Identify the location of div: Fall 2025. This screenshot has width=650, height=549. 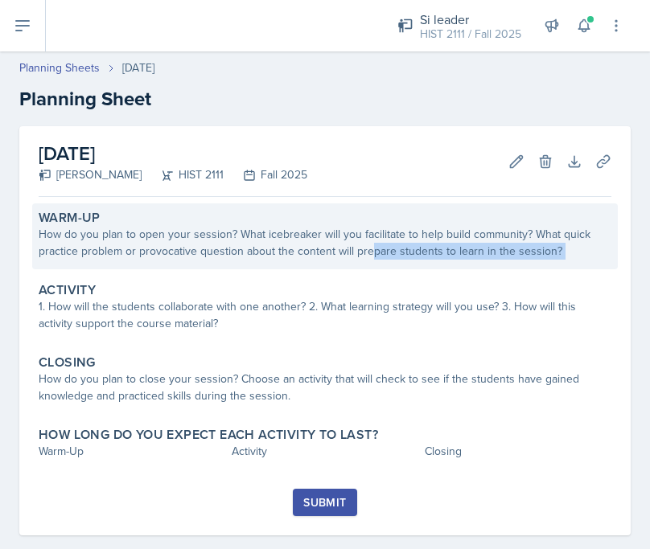
(265, 175).